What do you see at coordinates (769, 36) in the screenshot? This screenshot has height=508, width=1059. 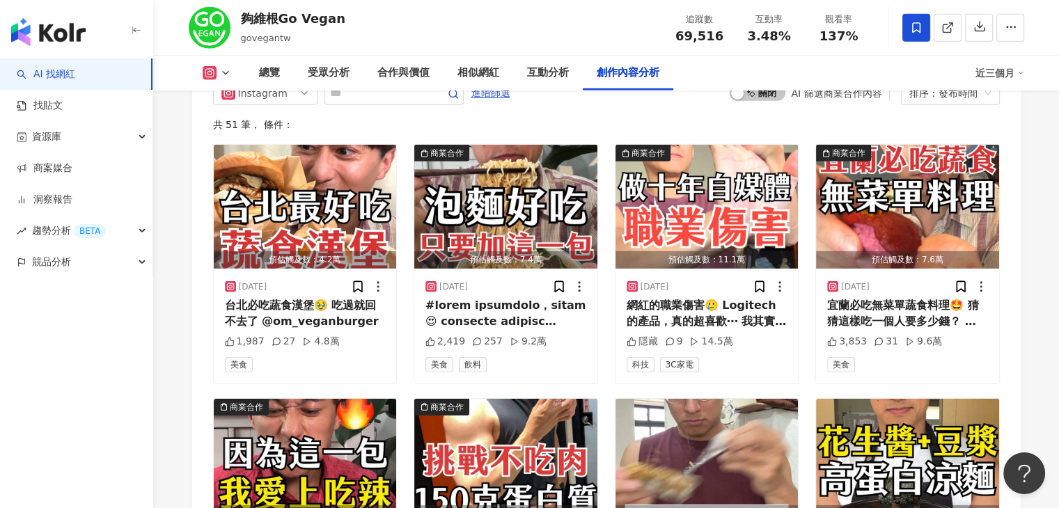 I see `span: 3.48%` at bounding box center [769, 36].